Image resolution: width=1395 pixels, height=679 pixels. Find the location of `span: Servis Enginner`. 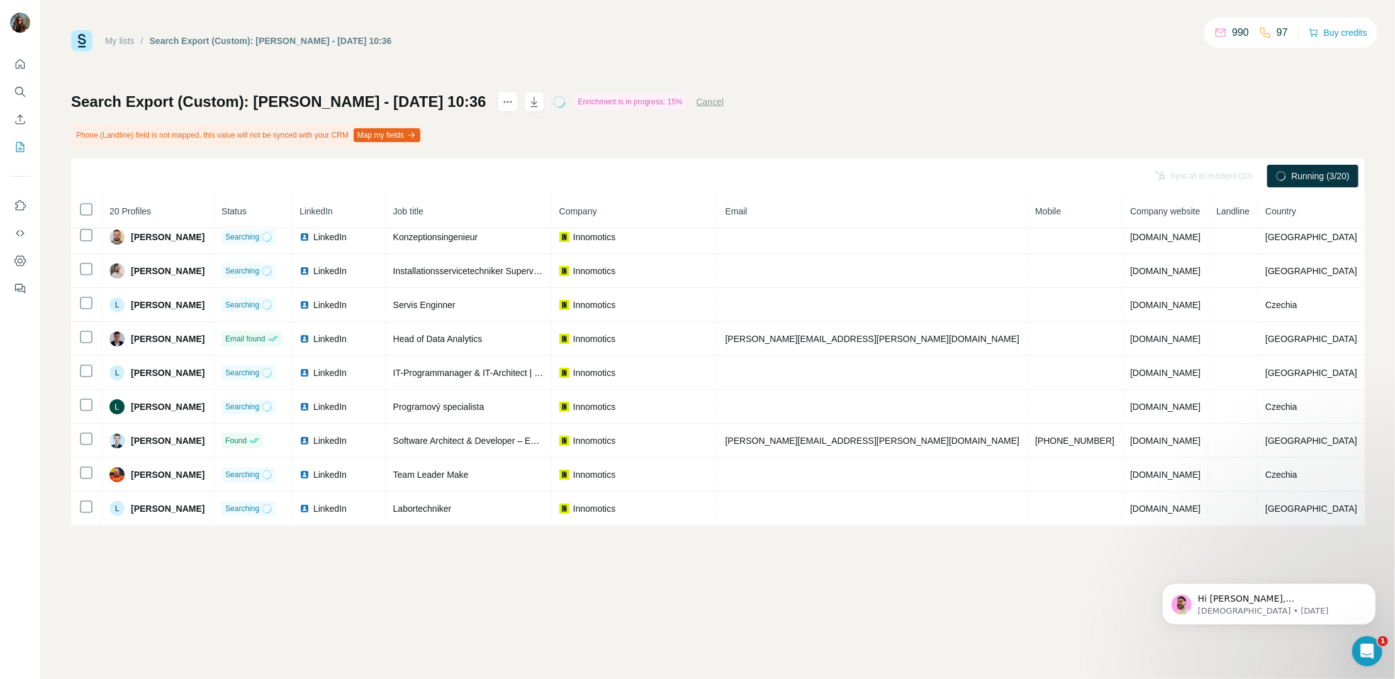

span: Servis Enginner is located at coordinates (424, 305).